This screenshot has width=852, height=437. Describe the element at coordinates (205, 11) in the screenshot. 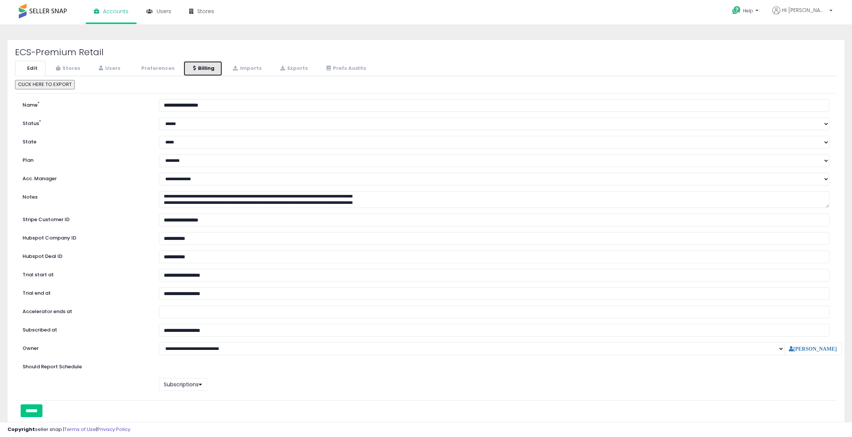

I see `span: Stores` at that location.